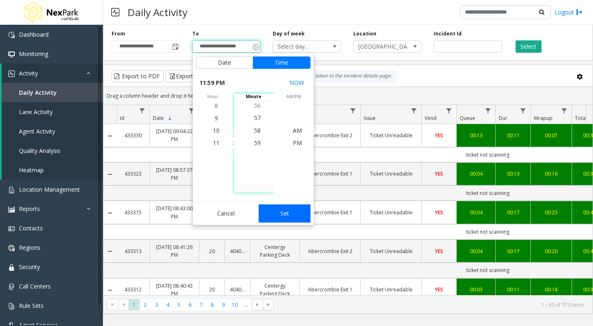  What do you see at coordinates (551, 135) in the screenshot?
I see `div: 00:07` at bounding box center [551, 135].